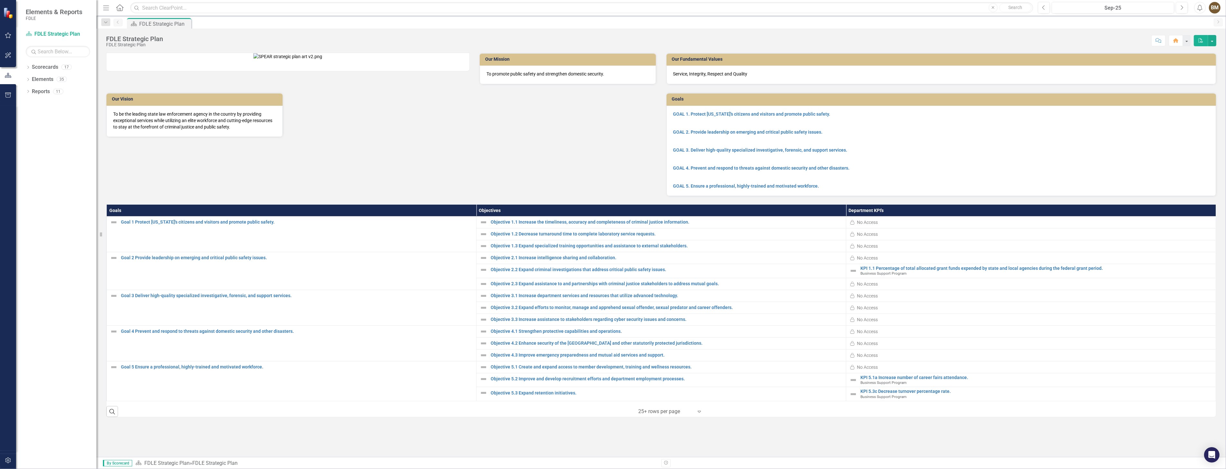 This screenshot has width=1226, height=469. What do you see at coordinates (748, 132) in the screenshot?
I see `strong: GOAL 2. Provide leadership on emerging and critical public safety issues.` at bounding box center [748, 132].